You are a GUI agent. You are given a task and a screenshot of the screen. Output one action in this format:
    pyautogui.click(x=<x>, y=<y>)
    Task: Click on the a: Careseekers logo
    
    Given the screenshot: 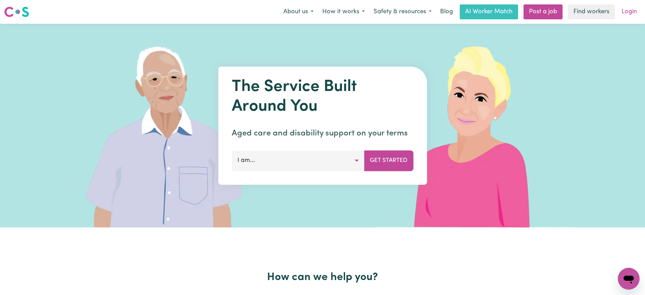 What is the action you would take?
    pyautogui.click(x=17, y=12)
    